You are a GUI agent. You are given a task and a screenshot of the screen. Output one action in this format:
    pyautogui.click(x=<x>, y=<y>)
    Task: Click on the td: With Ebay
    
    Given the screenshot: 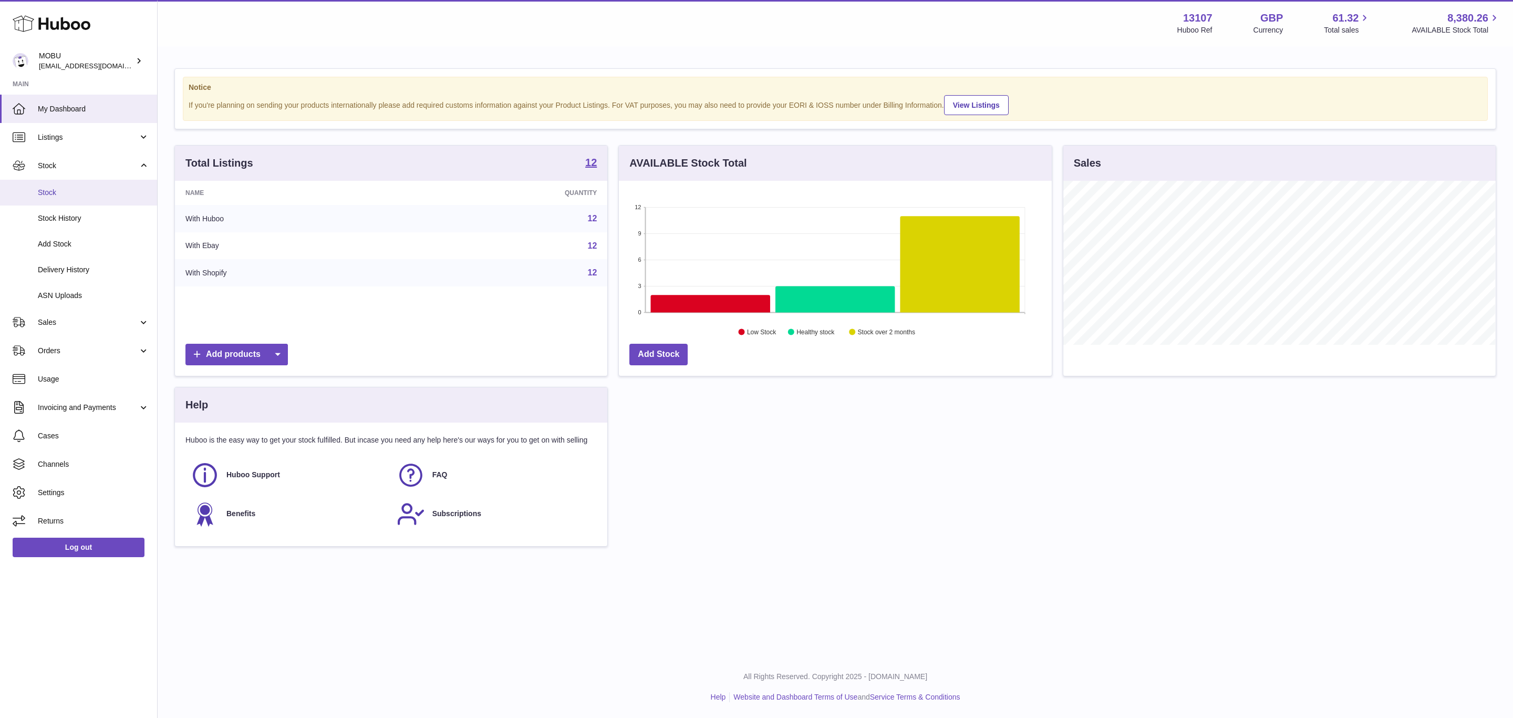 What is the action you would take?
    pyautogui.click(x=292, y=246)
    